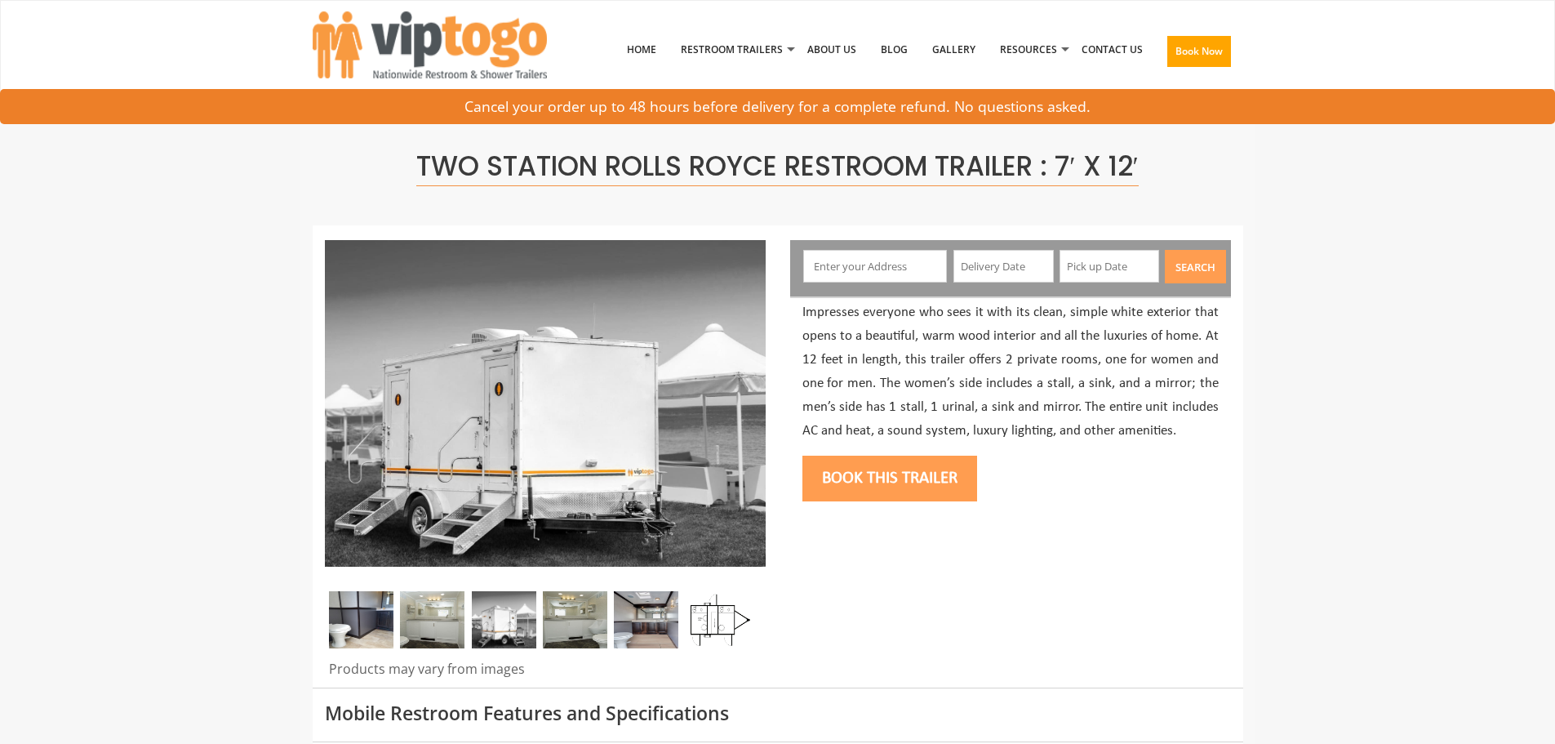  I want to click on h3: Mobile Restroom Features and Specifications, so click(778, 713).